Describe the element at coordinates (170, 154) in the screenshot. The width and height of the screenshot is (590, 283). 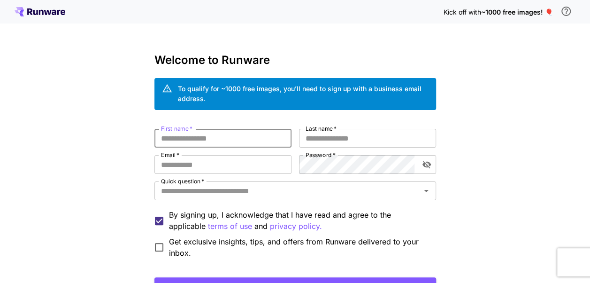
I see `label: Email` at that location.